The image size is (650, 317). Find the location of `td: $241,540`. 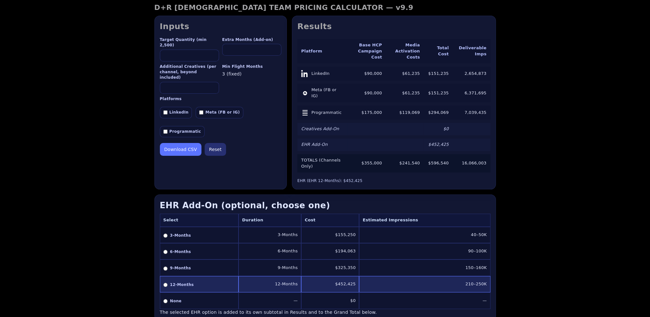

td: $241,540 is located at coordinates (405, 163).